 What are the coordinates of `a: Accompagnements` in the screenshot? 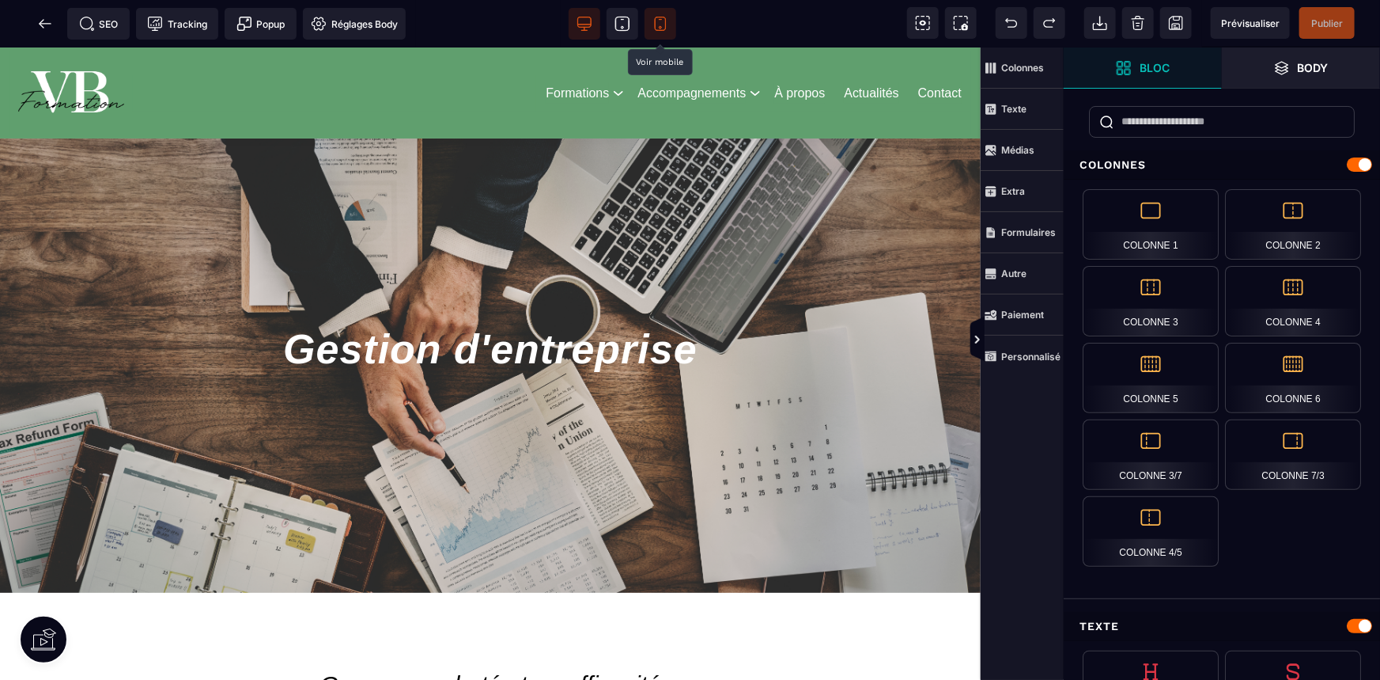 It's located at (691, 46).